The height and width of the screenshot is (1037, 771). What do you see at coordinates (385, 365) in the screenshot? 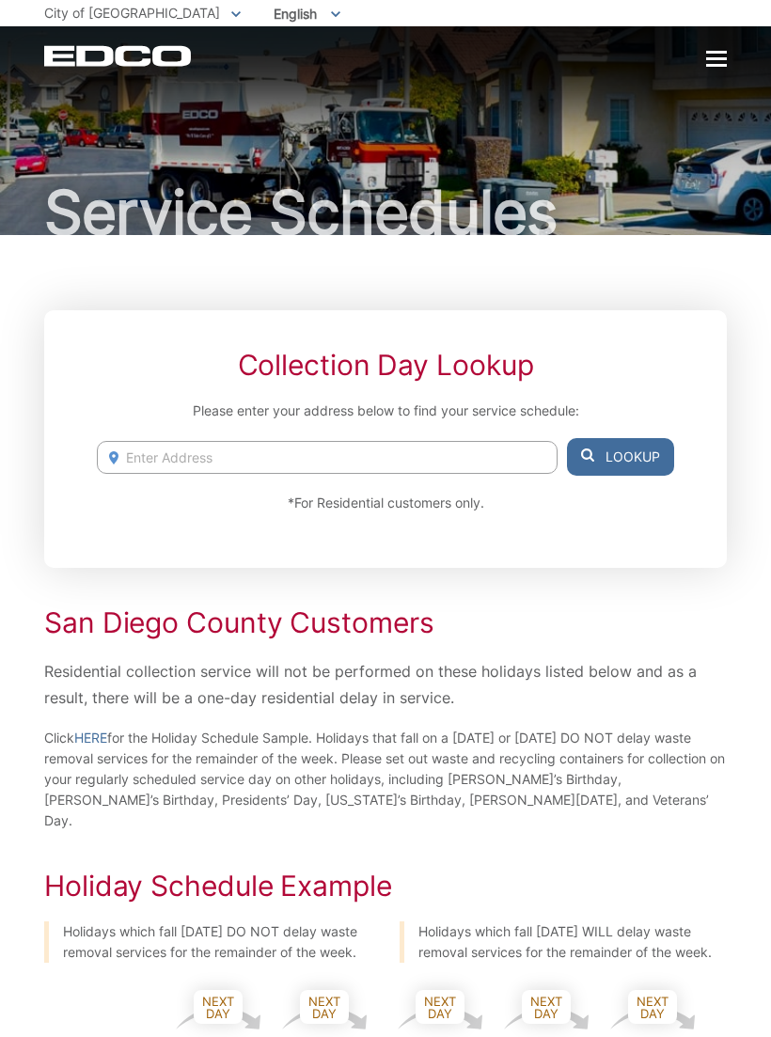
I see `h2: Collection Day Lookup` at bounding box center [385, 365].